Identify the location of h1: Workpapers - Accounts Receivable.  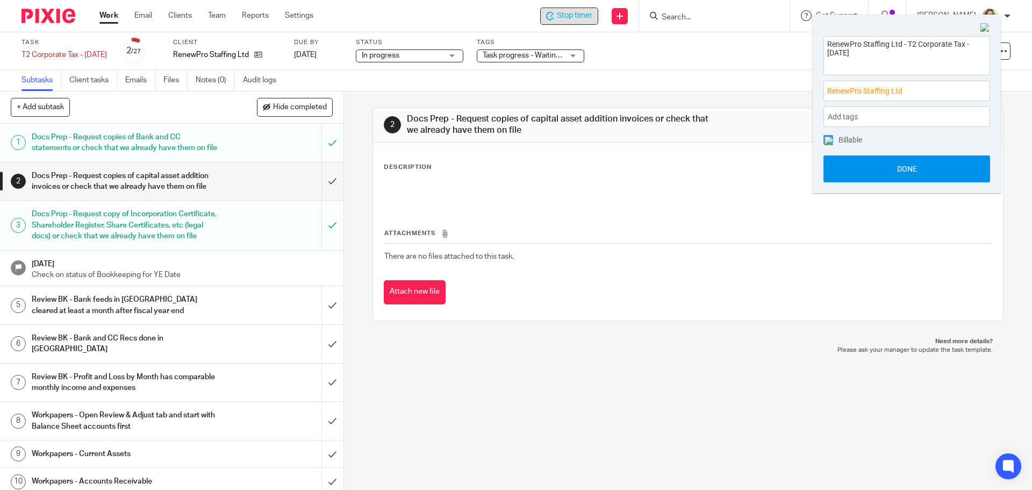
(125, 481).